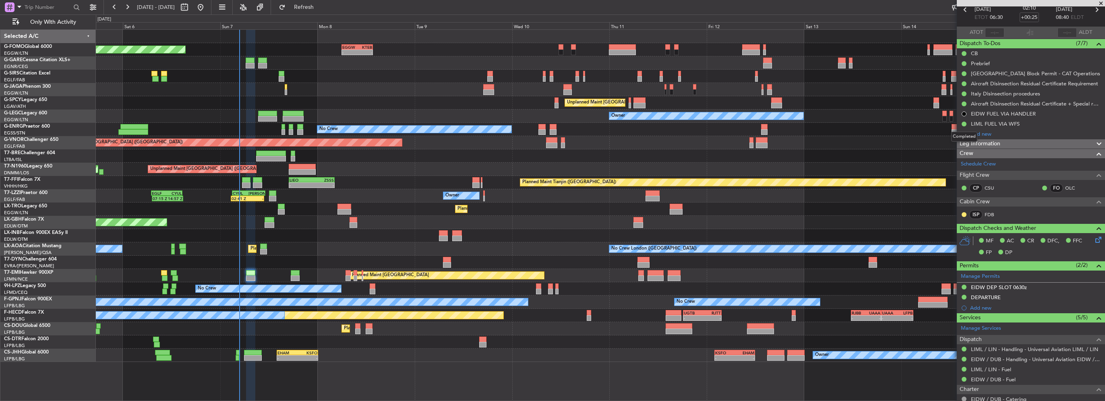 This screenshot has width=1105, height=401. Describe the element at coordinates (175, 198) in the screenshot. I see `div: 14:57 Z` at that location.